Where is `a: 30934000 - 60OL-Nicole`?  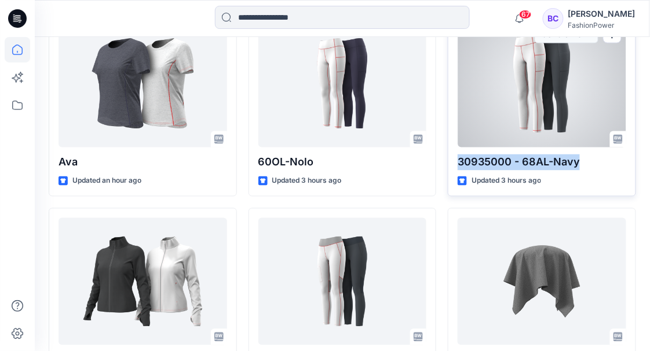
a: 30934000 - 60OL-Nicole is located at coordinates (342, 282).